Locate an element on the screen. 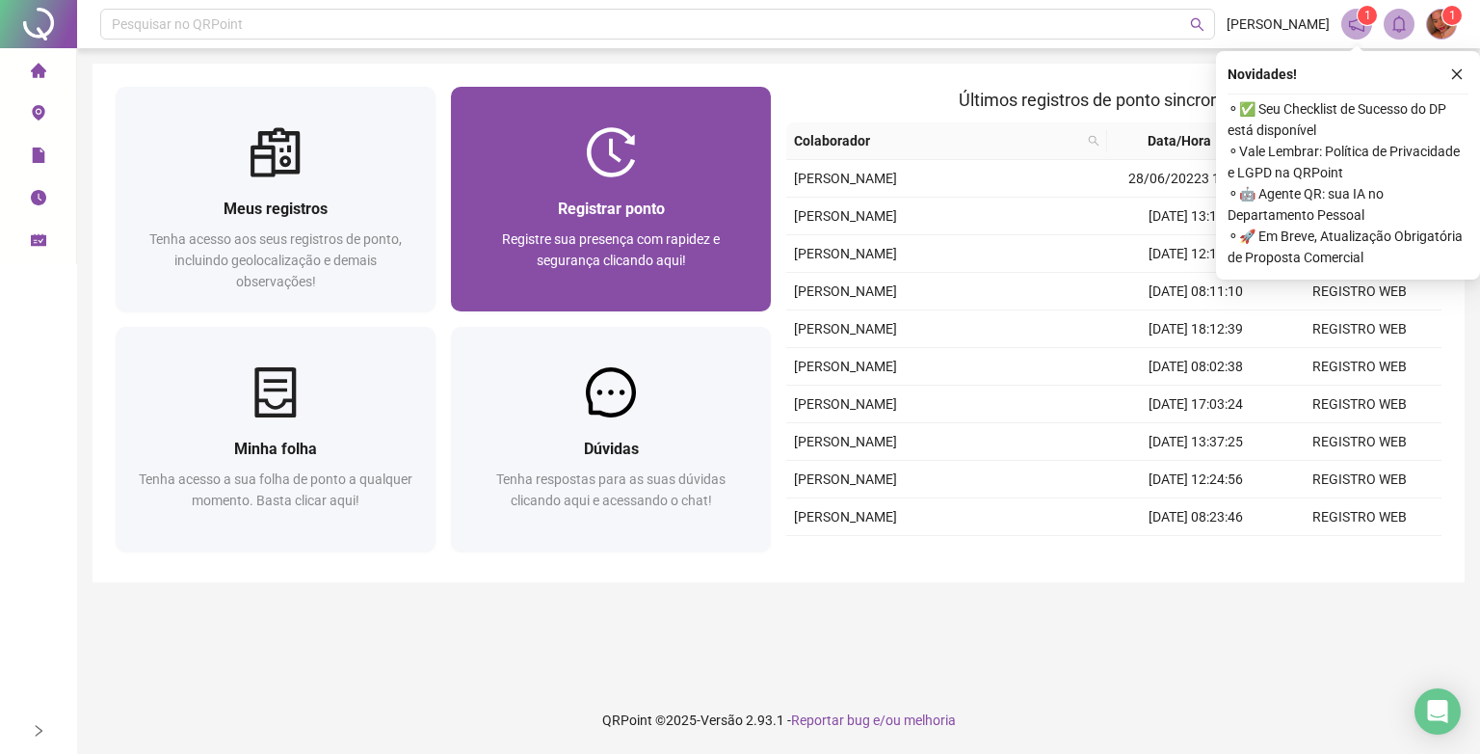 This screenshot has width=1480, height=754. span: clock-circle is located at coordinates (39, 200).